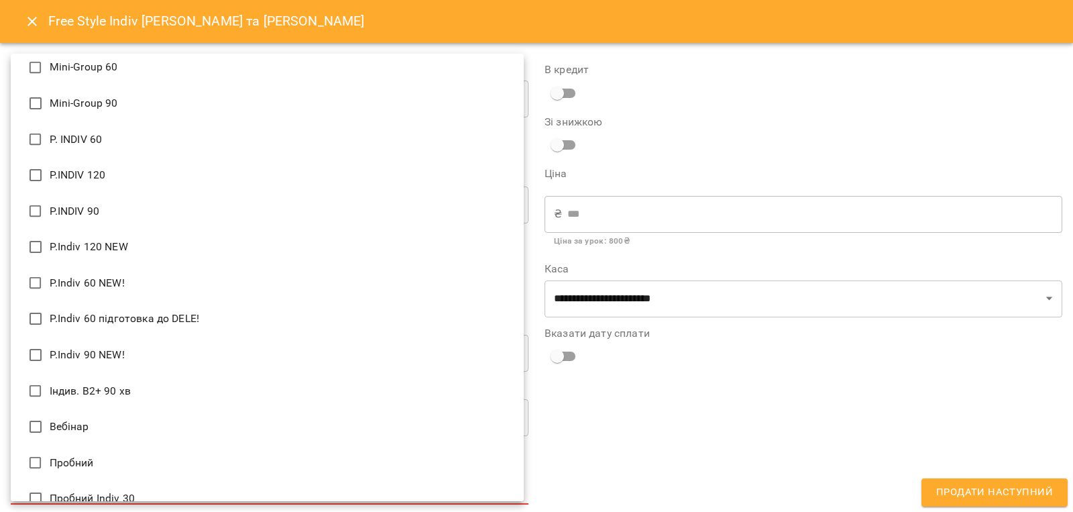 This screenshot has height=512, width=1073. What do you see at coordinates (267, 211) in the screenshot?
I see `li: P.INDIV 90` at bounding box center [267, 211].